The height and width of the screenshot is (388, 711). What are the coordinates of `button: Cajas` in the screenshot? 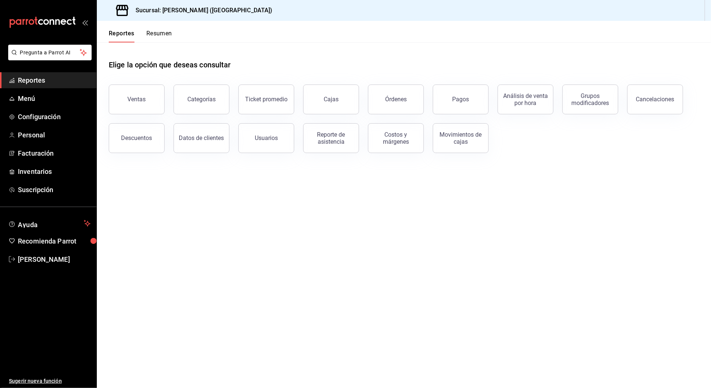 It's located at (331, 99).